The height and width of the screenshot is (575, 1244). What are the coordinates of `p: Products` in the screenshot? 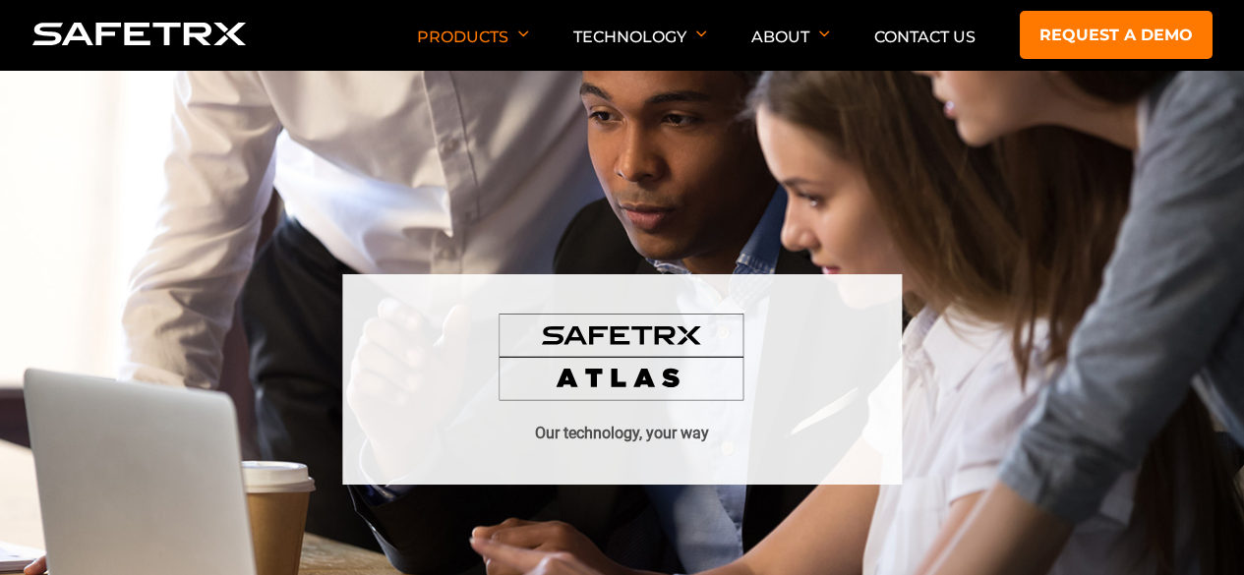 It's located at (473, 49).